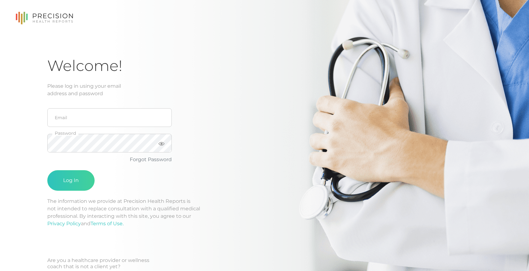 The height and width of the screenshot is (271, 529). What do you see at coordinates (110, 118) in the screenshot?
I see `input: Email` at bounding box center [110, 118].